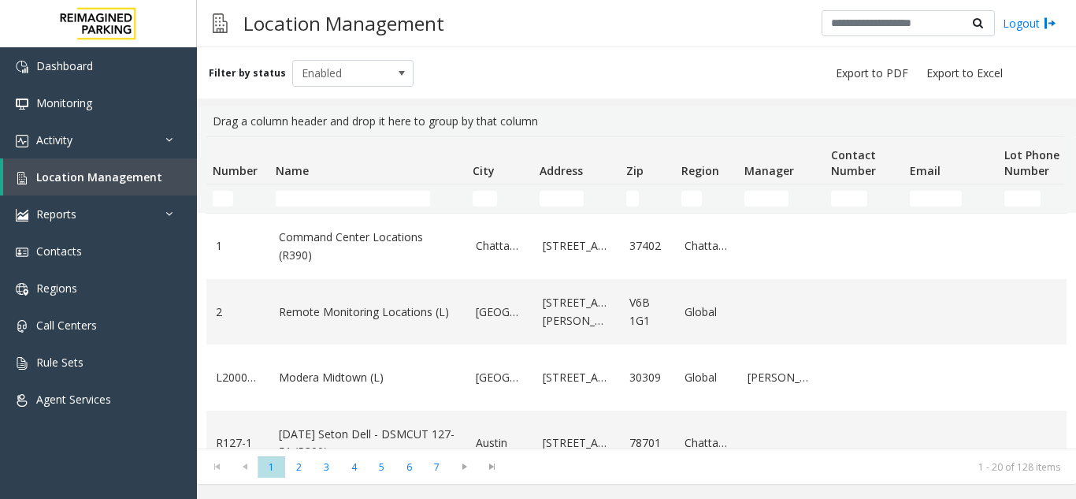 The height and width of the screenshot is (499, 1076). What do you see at coordinates (648, 199) in the screenshot?
I see `td: Zip Filter` at bounding box center [648, 199].